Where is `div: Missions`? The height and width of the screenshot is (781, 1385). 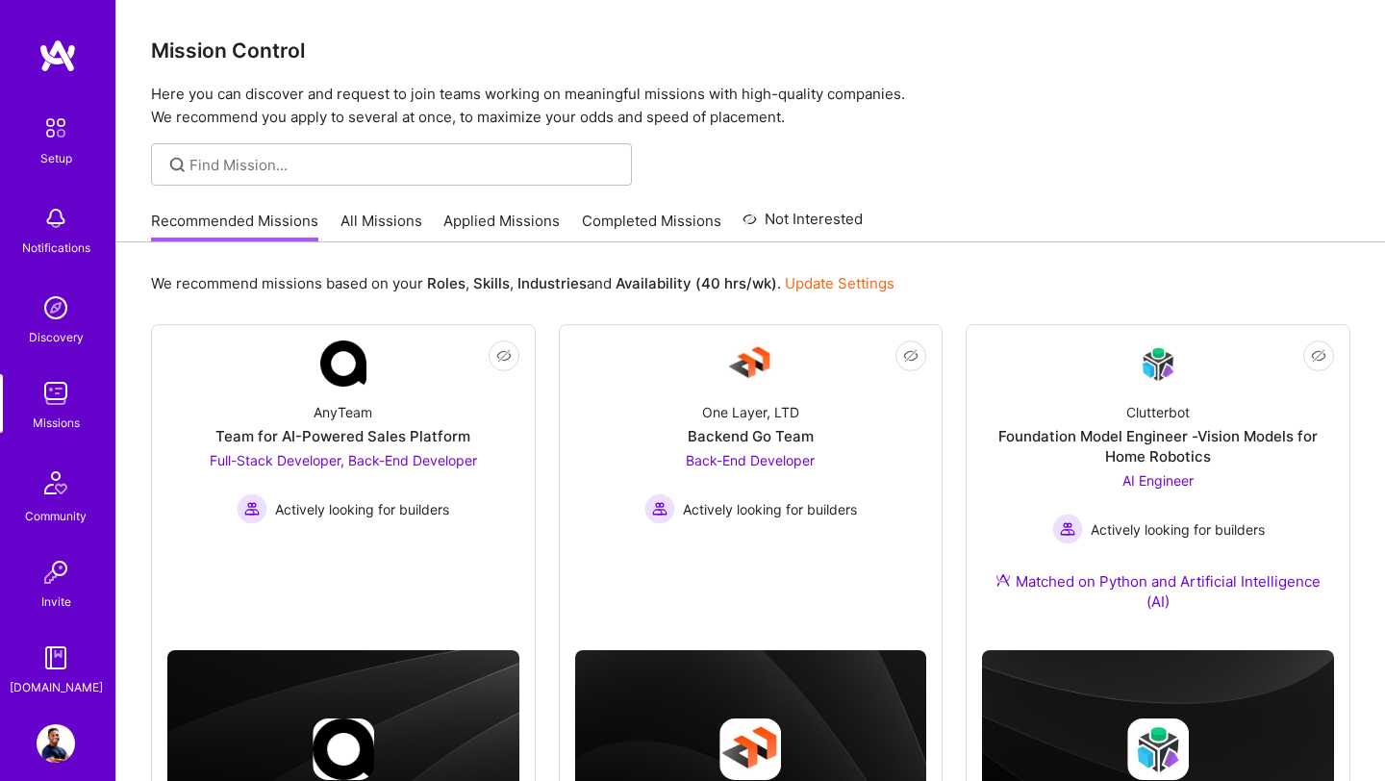 div: Missions is located at coordinates (56, 422).